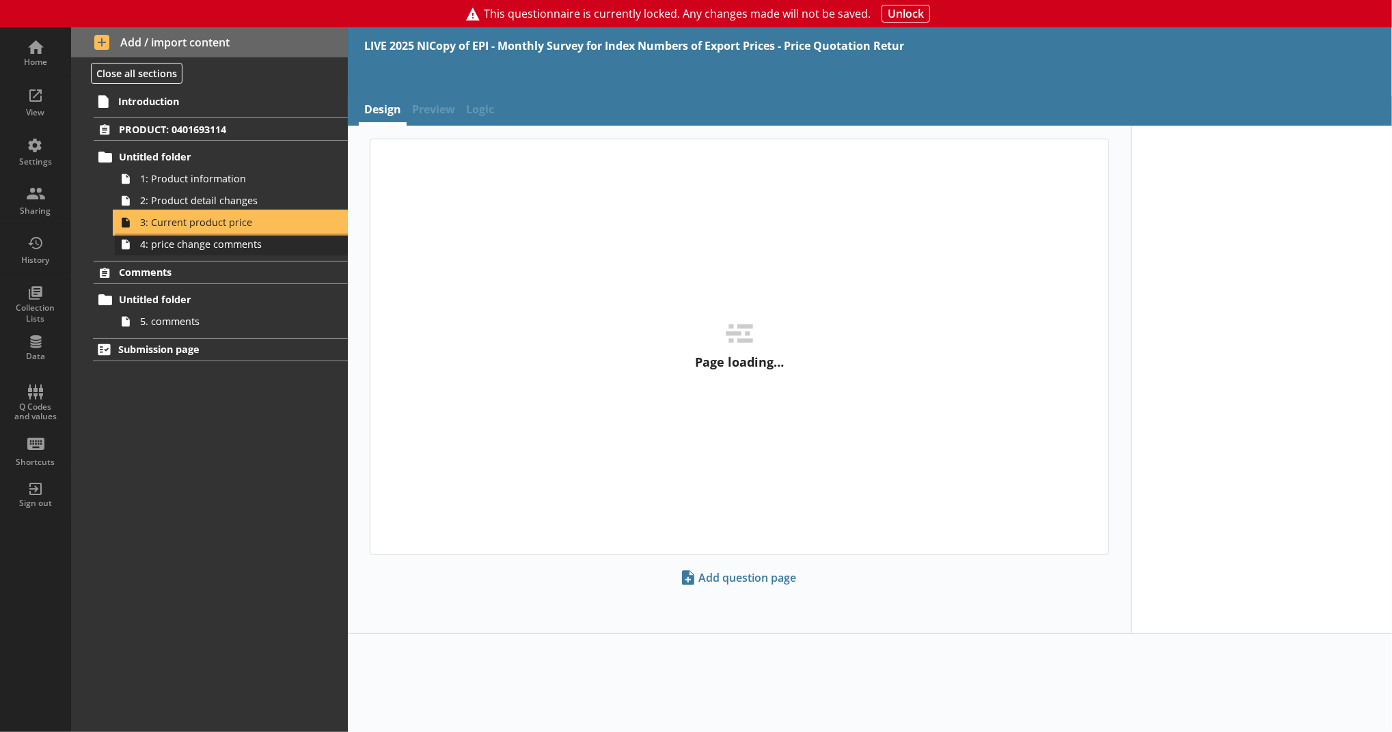 The height and width of the screenshot is (732, 1392). Describe the element at coordinates (36, 62) in the screenshot. I see `div: Home` at that location.